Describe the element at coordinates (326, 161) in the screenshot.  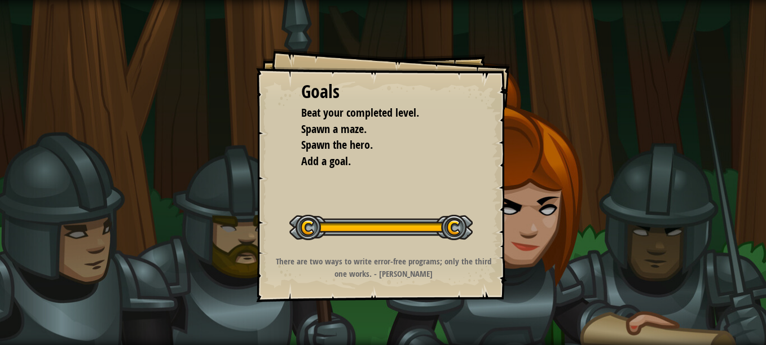
I see `span: Add a goal.` at that location.